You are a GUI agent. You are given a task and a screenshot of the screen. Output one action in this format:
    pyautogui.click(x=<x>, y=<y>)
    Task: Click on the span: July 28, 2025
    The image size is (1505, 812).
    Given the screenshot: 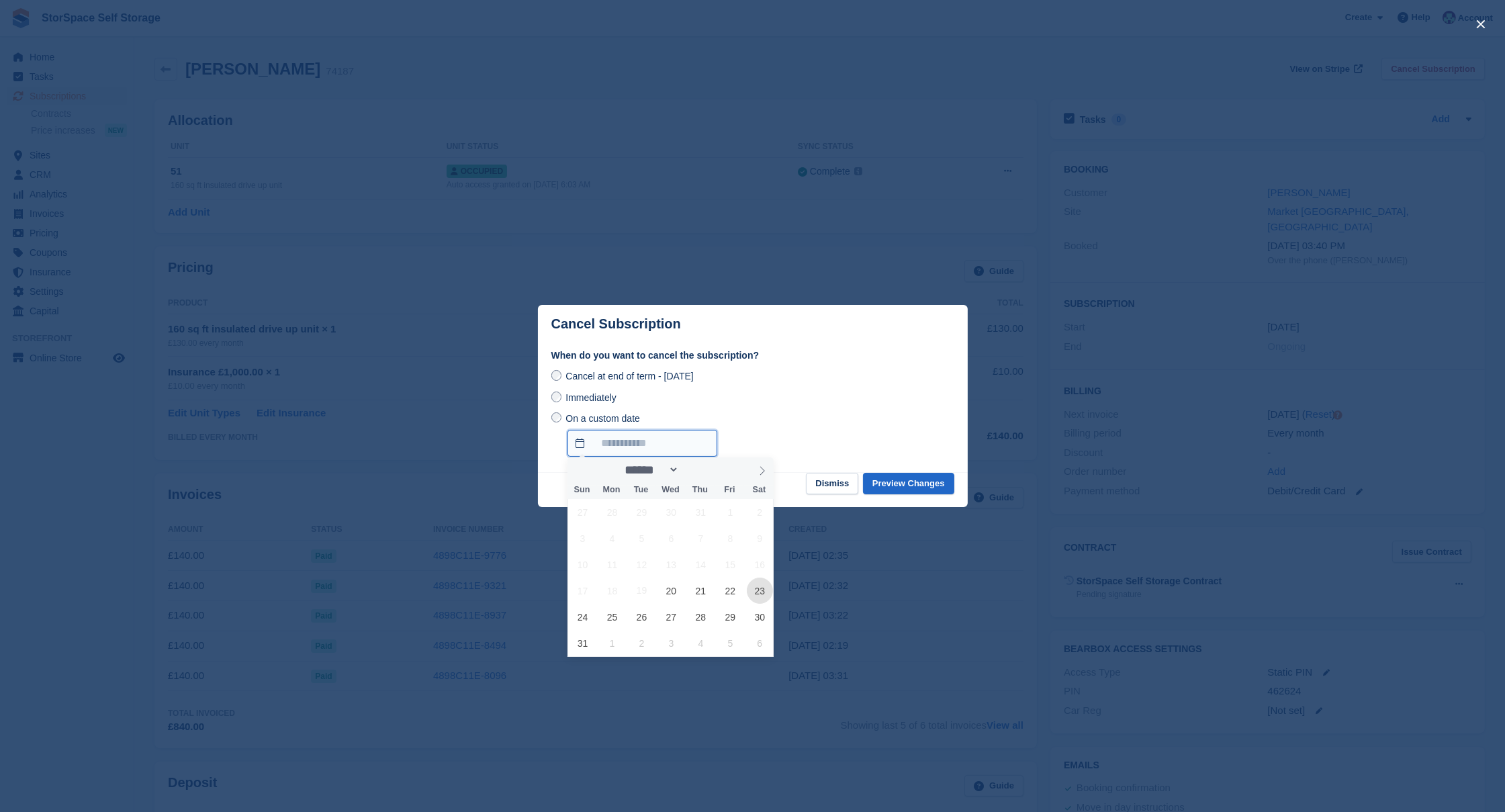 What is the action you would take?
    pyautogui.click(x=612, y=511)
    